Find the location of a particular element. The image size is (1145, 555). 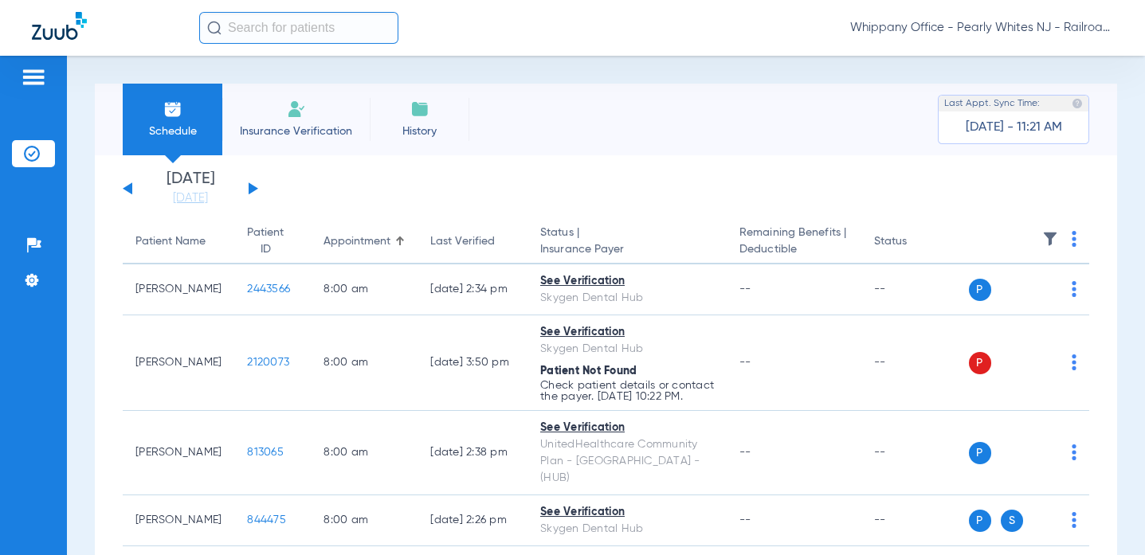

span: 813065 is located at coordinates (265, 453).